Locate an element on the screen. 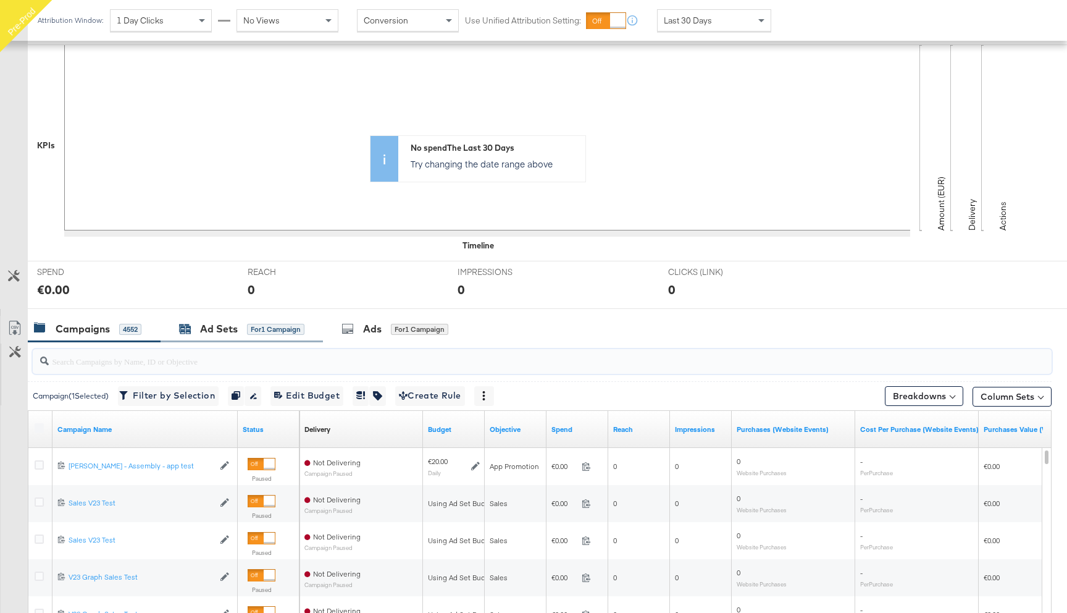 This screenshot has height=613, width=1067. span: REACH is located at coordinates (294, 272).